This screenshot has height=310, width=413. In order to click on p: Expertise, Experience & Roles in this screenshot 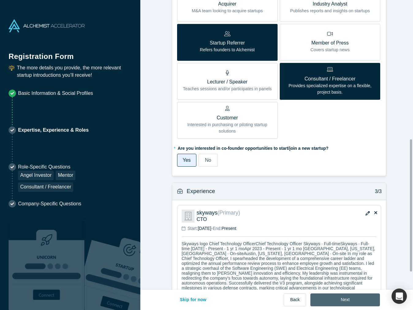, I will do `click(53, 130)`.